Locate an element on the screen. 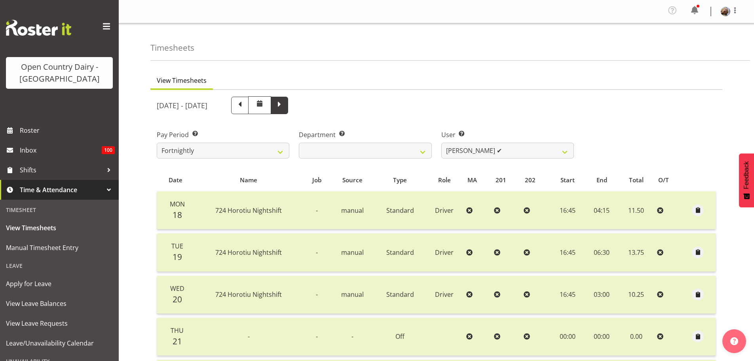 Image resolution: width=754 pixels, height=361 pixels. span: Tue is located at coordinates (177, 246).